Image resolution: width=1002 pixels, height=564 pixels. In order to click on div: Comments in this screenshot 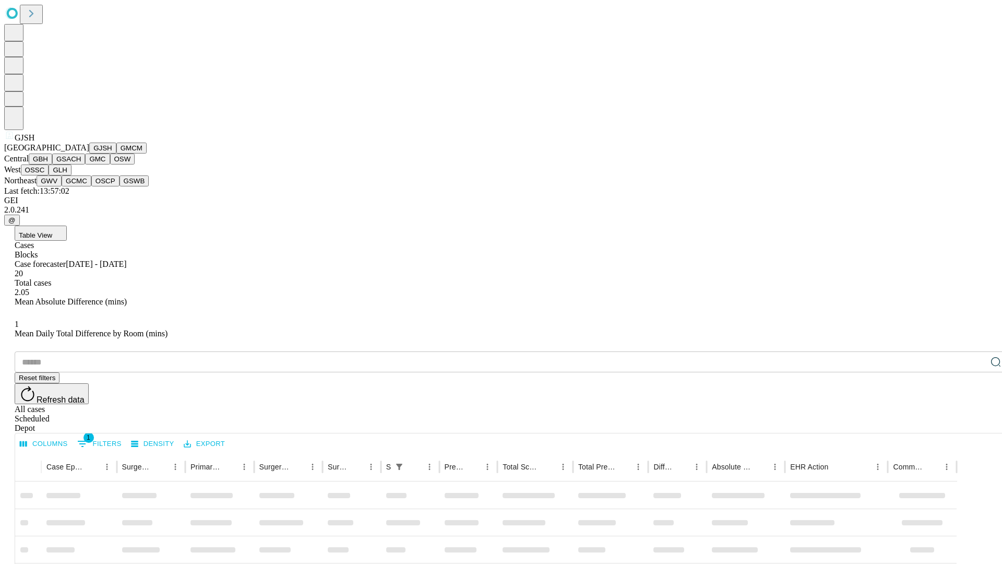, I will do `click(908, 467)`.